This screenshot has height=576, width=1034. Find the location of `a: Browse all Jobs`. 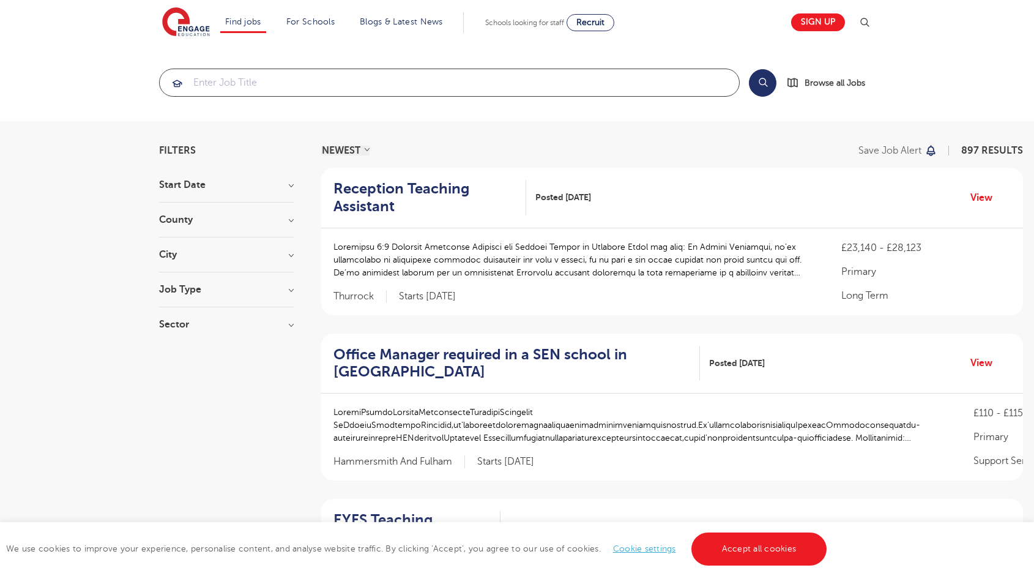

a: Browse all Jobs is located at coordinates (830, 83).